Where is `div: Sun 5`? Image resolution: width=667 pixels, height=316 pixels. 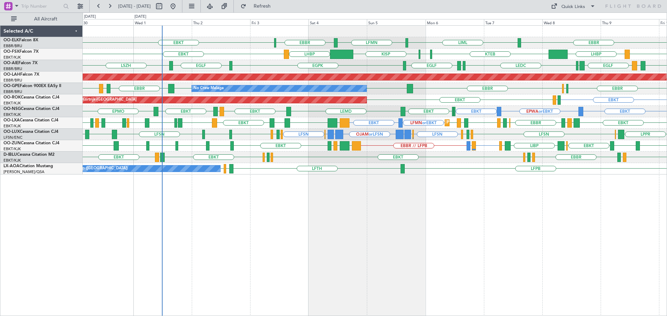
div: Sun 5 is located at coordinates (396, 22).